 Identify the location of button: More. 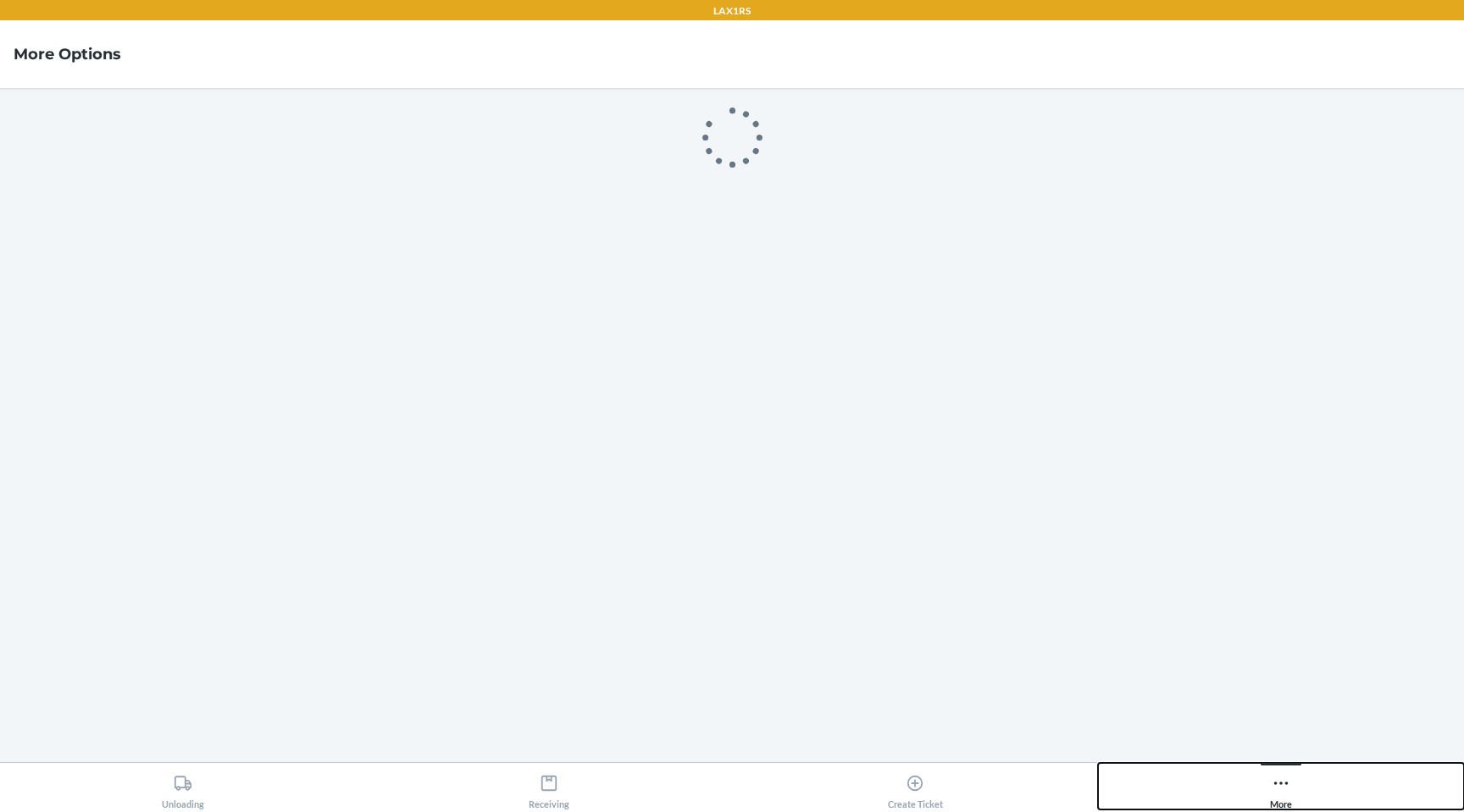
(1281, 786).